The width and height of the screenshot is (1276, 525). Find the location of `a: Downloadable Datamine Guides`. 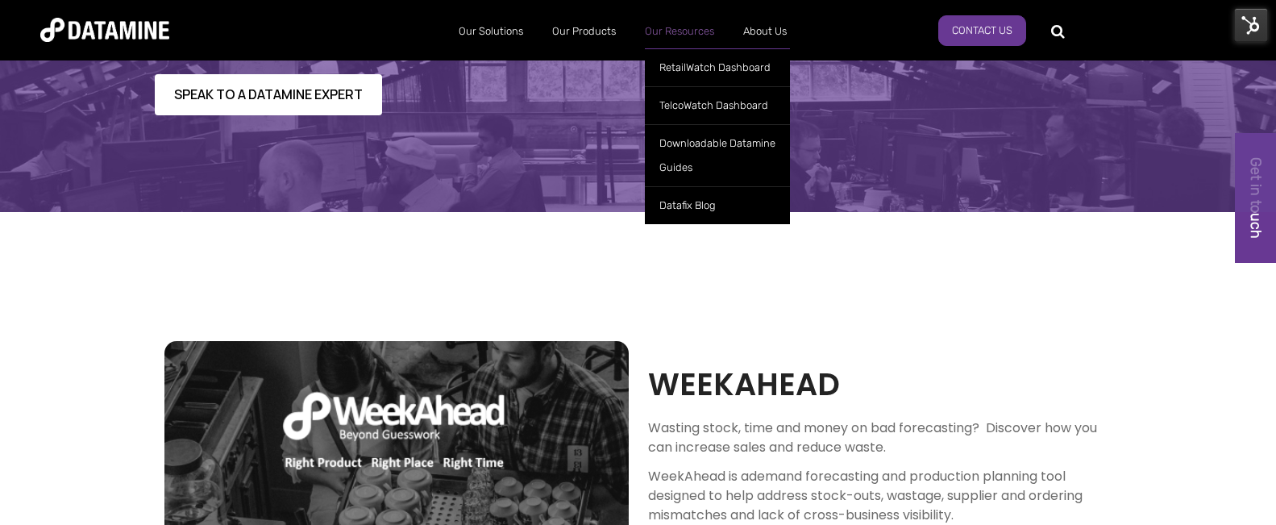

a: Downloadable Datamine Guides is located at coordinates (718, 155).